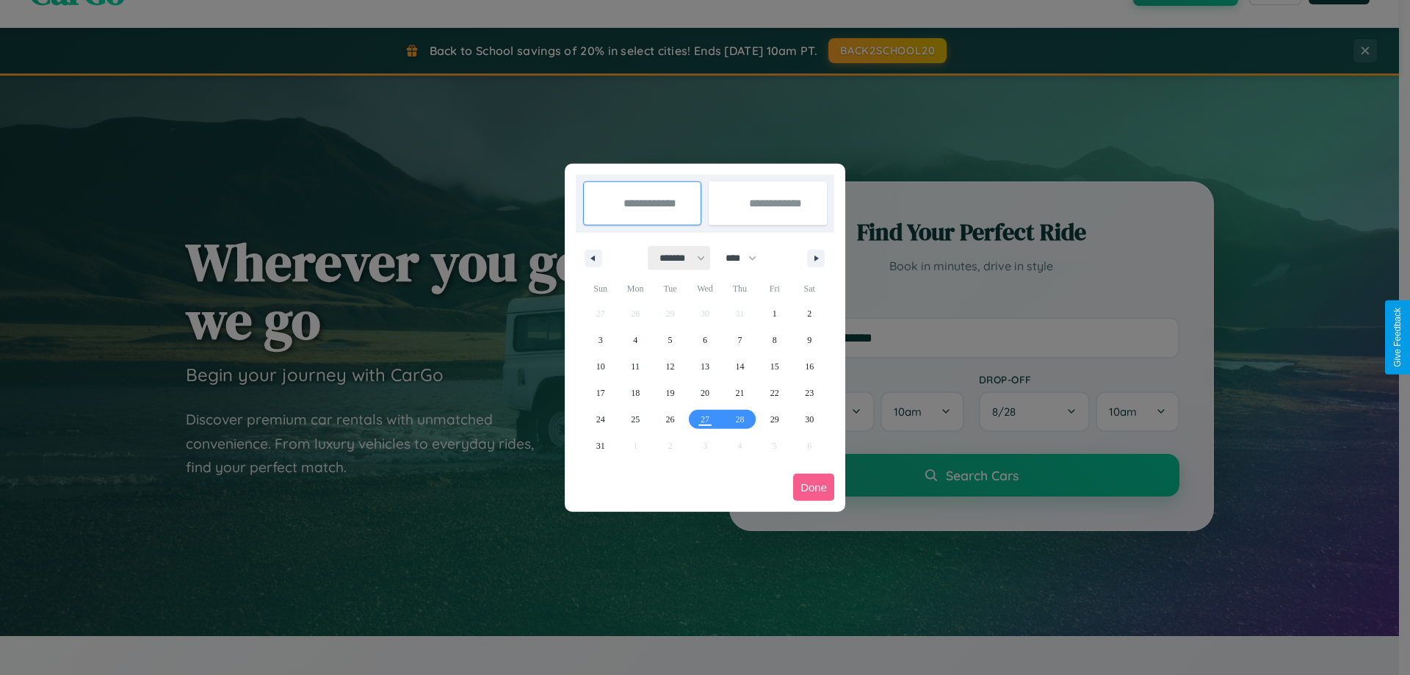  Describe the element at coordinates (600, 446) in the screenshot. I see `button: 31` at that location.